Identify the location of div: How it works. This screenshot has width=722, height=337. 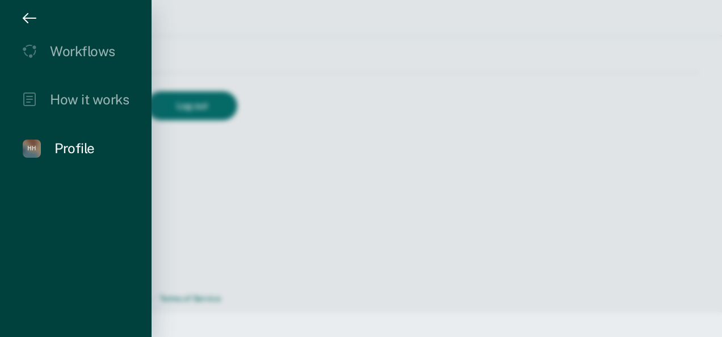
(89, 99).